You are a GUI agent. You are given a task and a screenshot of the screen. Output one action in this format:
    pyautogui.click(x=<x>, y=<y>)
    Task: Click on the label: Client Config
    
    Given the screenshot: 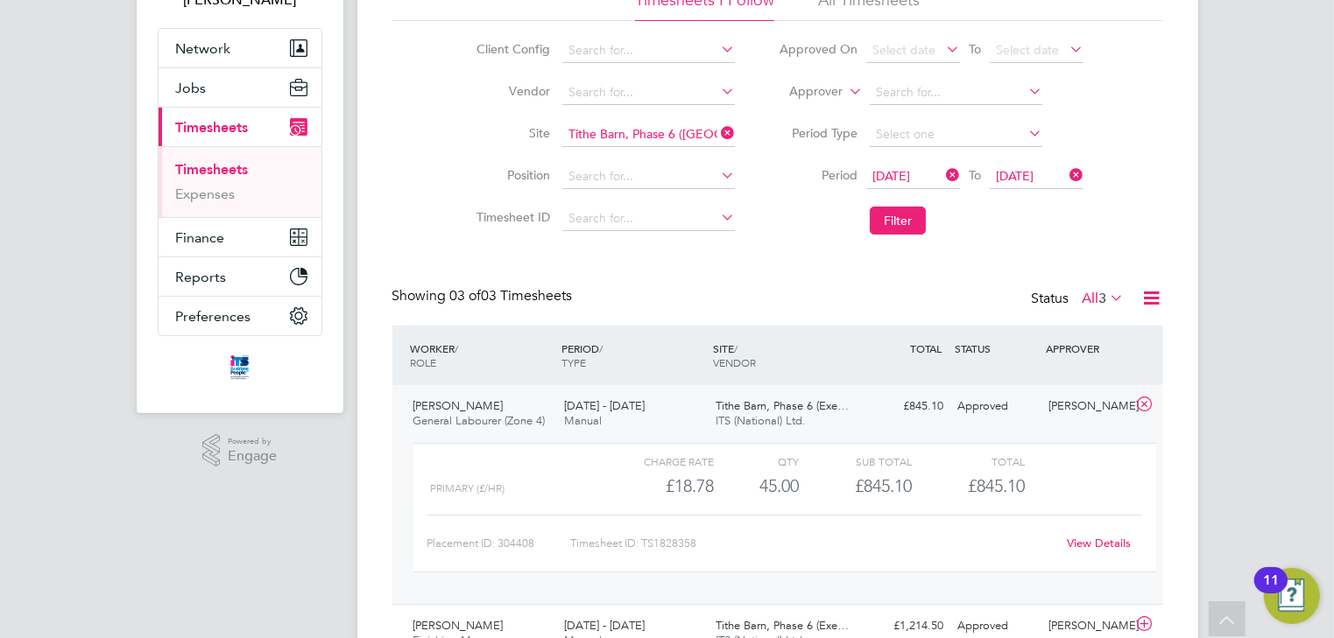 What is the action you would take?
    pyautogui.click(x=511, y=49)
    